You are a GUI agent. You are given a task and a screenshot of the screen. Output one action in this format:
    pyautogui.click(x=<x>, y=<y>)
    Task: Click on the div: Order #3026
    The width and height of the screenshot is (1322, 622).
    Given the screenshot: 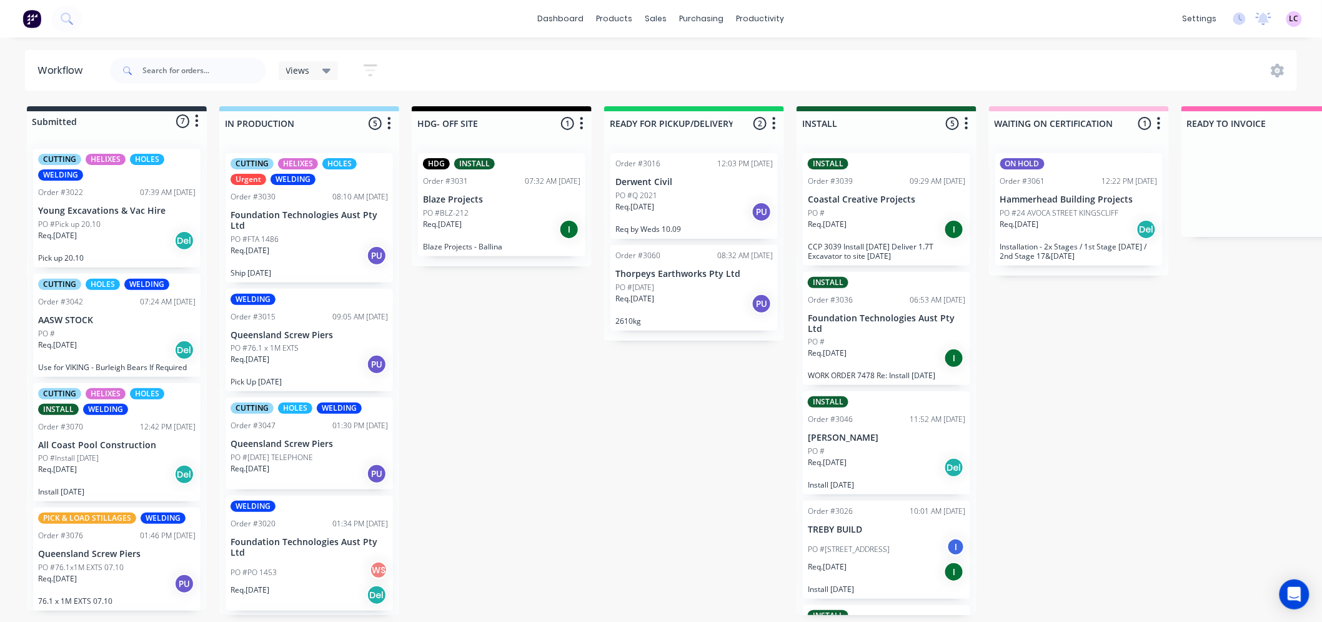 What is the action you would take?
    pyautogui.click(x=830, y=511)
    